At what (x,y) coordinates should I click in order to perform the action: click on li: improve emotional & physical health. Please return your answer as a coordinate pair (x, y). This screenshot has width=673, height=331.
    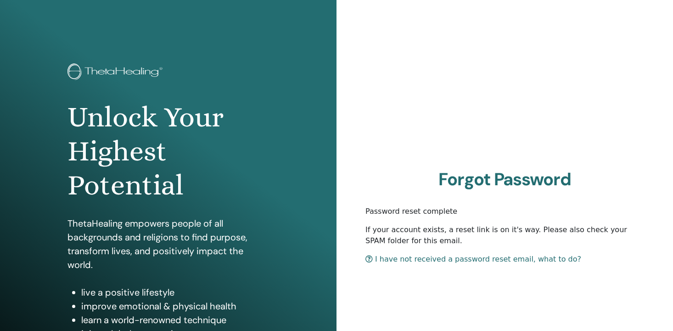
    Looking at the image, I should click on (175, 306).